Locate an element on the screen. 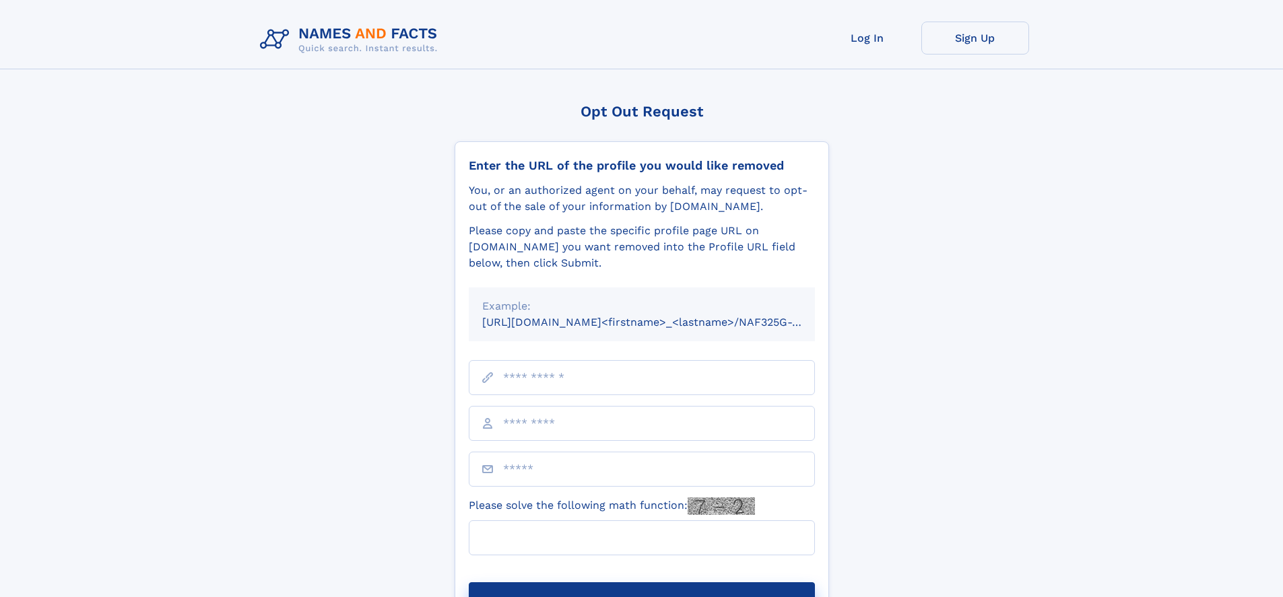 This screenshot has width=1283, height=597. label: Please solve the following math function: is located at coordinates (612, 506).